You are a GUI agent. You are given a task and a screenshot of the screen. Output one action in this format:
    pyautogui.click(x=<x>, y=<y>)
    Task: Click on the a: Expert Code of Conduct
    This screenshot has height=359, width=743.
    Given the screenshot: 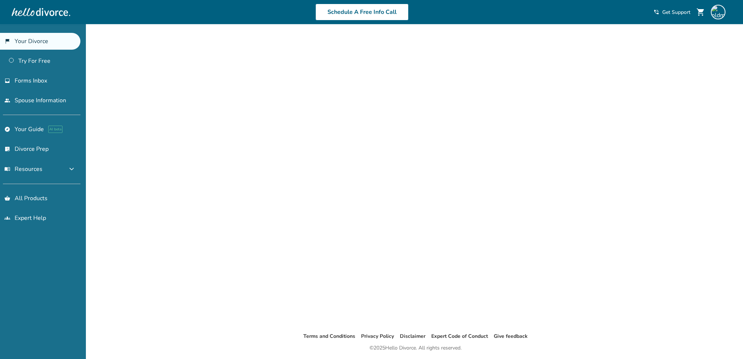 What is the action you would take?
    pyautogui.click(x=459, y=336)
    